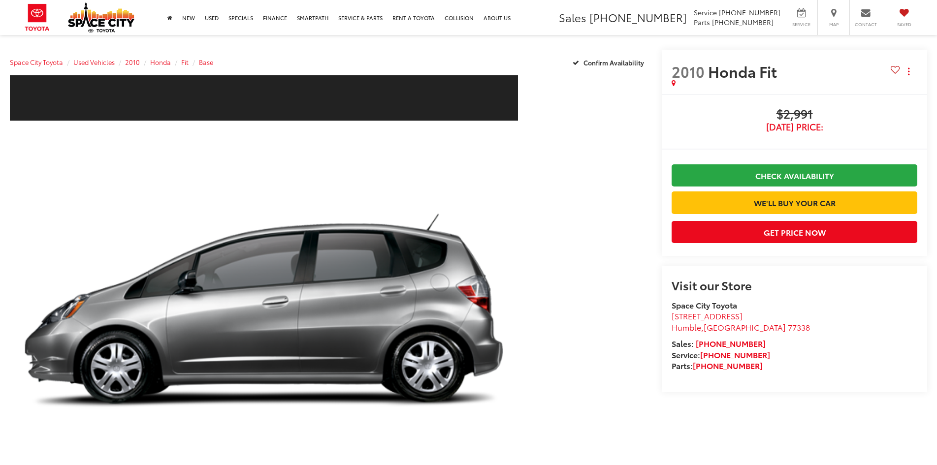  Describe the element at coordinates (206, 62) in the screenshot. I see `a: Base` at that location.